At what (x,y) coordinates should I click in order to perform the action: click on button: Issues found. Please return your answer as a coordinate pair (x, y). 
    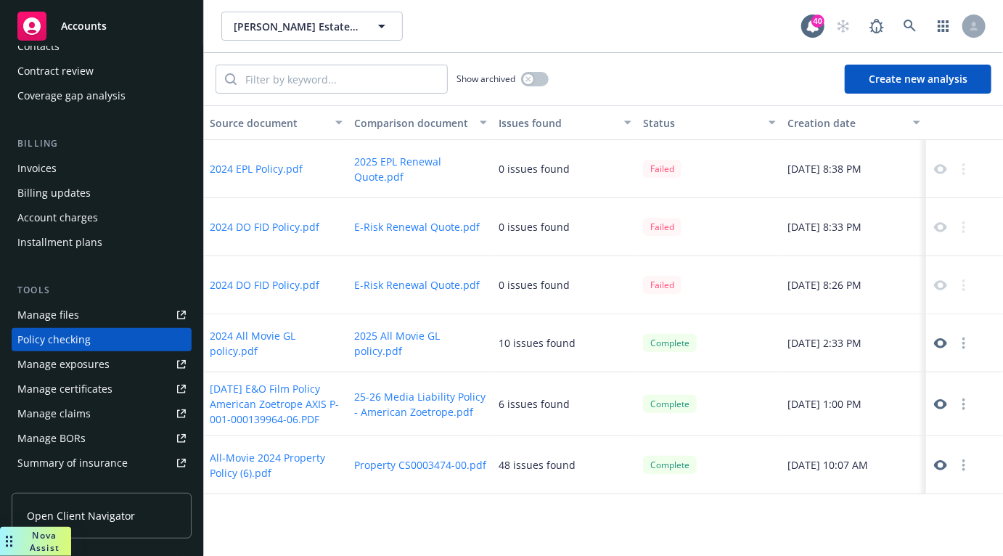
    Looking at the image, I should click on (564, 123).